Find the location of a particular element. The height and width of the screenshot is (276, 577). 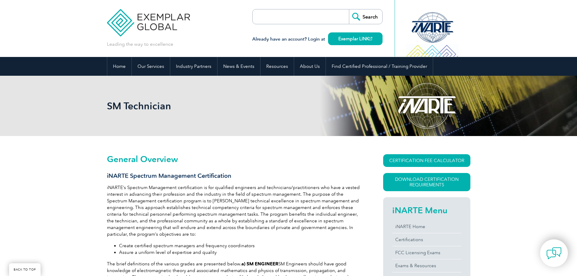

a: Home is located at coordinates (119, 66).